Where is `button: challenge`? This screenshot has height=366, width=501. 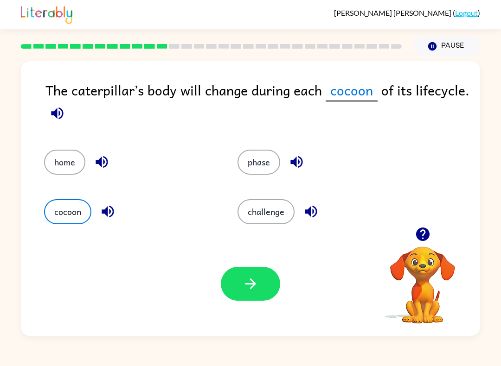 button: challenge is located at coordinates (266, 212).